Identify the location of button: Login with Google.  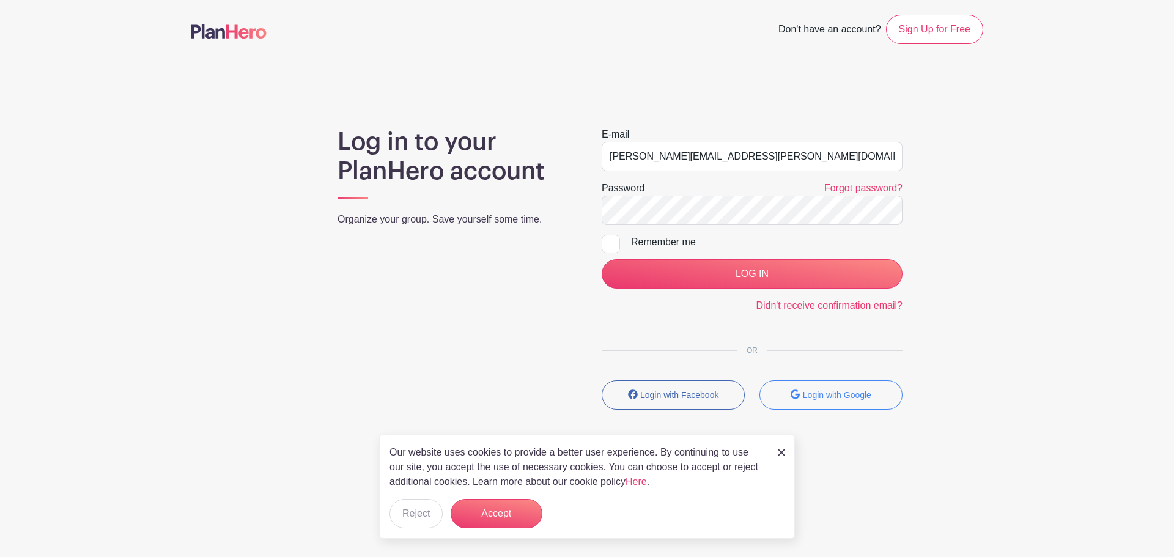
(831, 395).